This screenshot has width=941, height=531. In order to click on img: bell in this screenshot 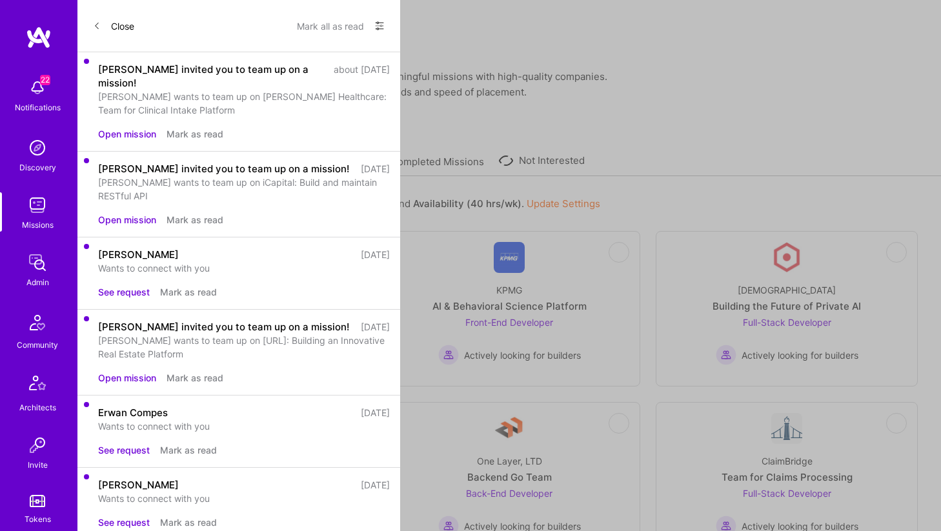, I will do `click(37, 88)`.